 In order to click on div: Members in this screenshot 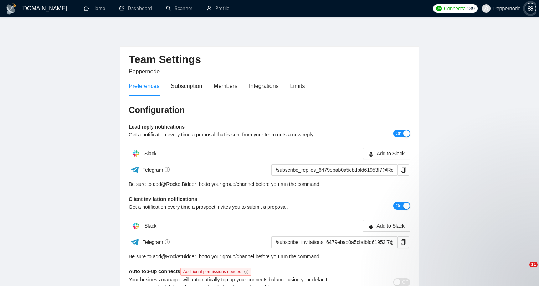, I will do `click(225, 86)`.